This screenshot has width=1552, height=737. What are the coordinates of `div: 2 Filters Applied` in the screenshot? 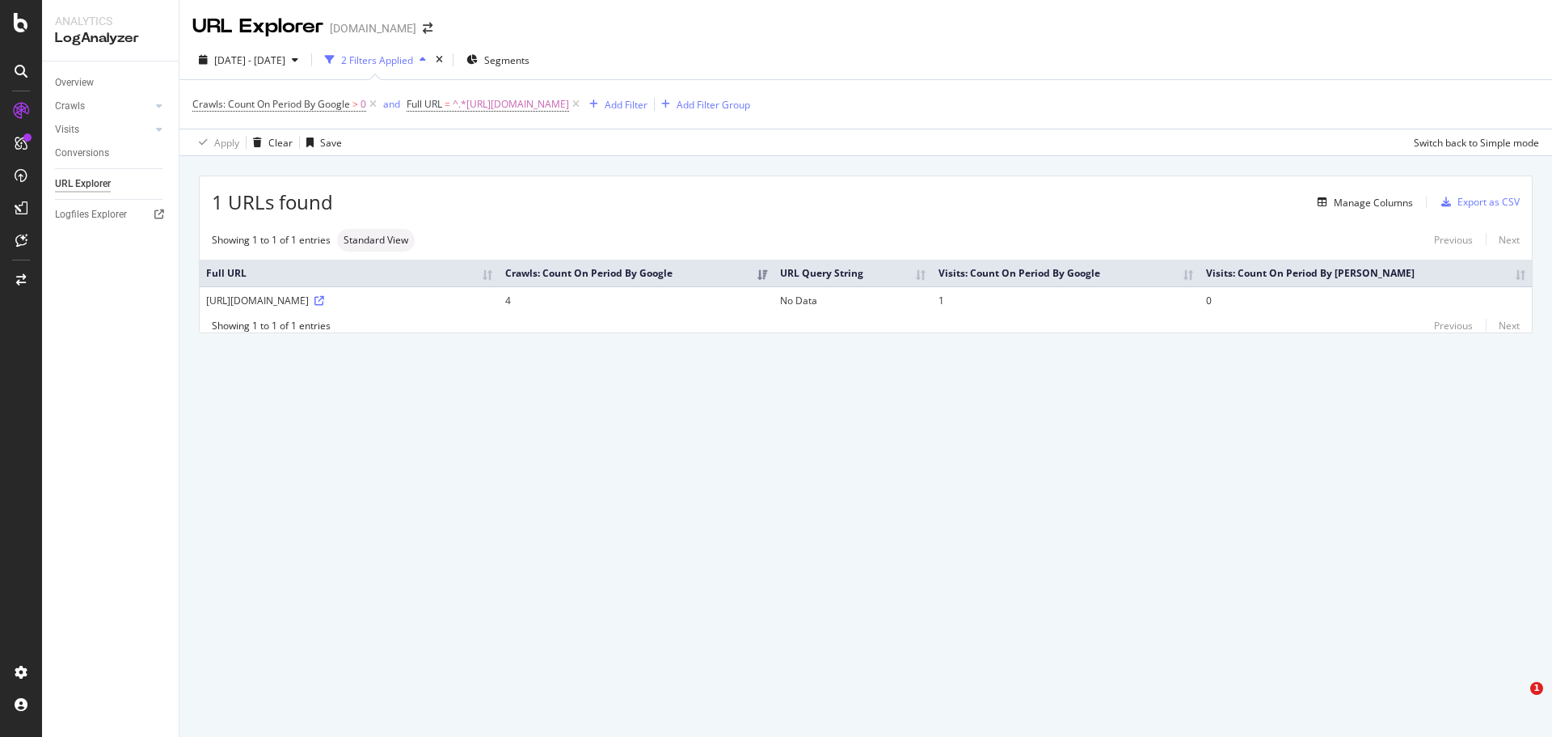 It's located at (377, 60).